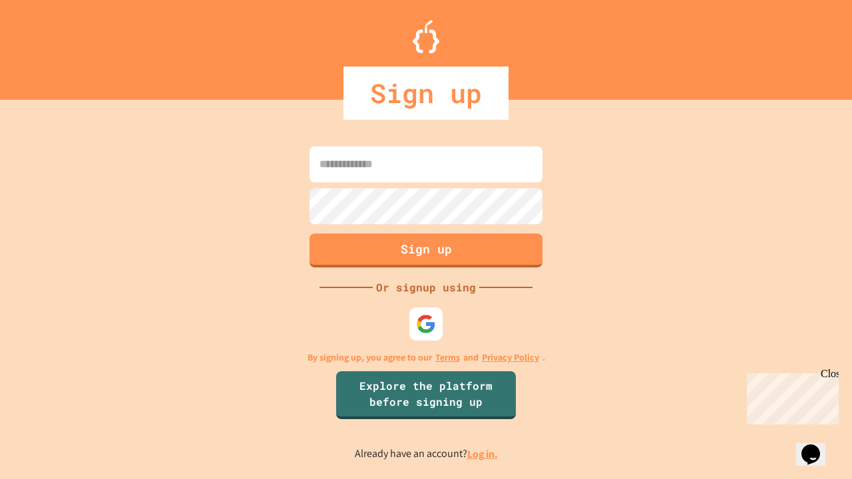  What do you see at coordinates (426, 357) in the screenshot?
I see `p: By signing up, you agree to our and .` at bounding box center [426, 357].